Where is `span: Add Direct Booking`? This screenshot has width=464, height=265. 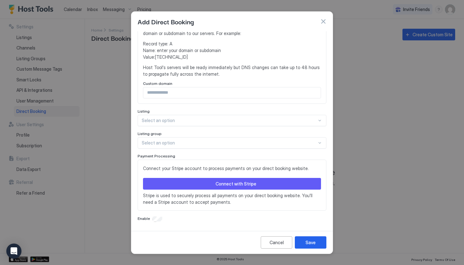 span: Add Direct Booking is located at coordinates (166, 21).